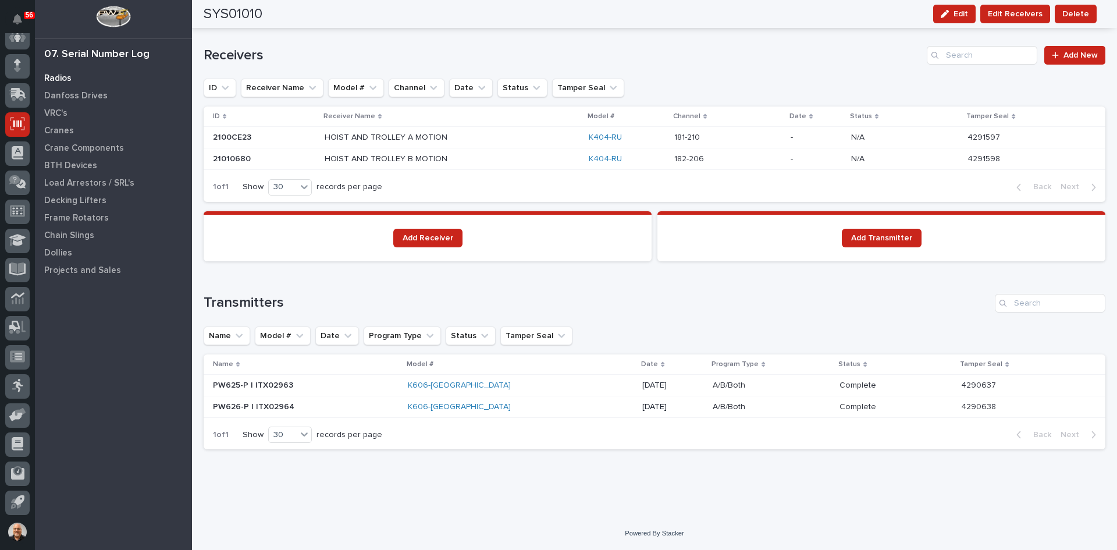  I want to click on a: Cranes, so click(113, 130).